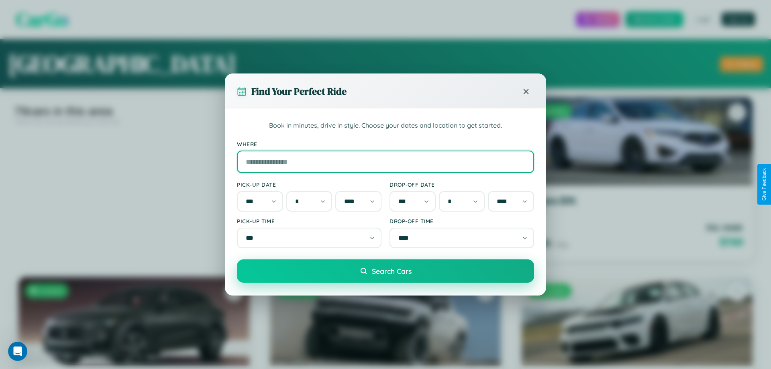 The width and height of the screenshot is (771, 369). I want to click on label: Drop-off Time, so click(462, 221).